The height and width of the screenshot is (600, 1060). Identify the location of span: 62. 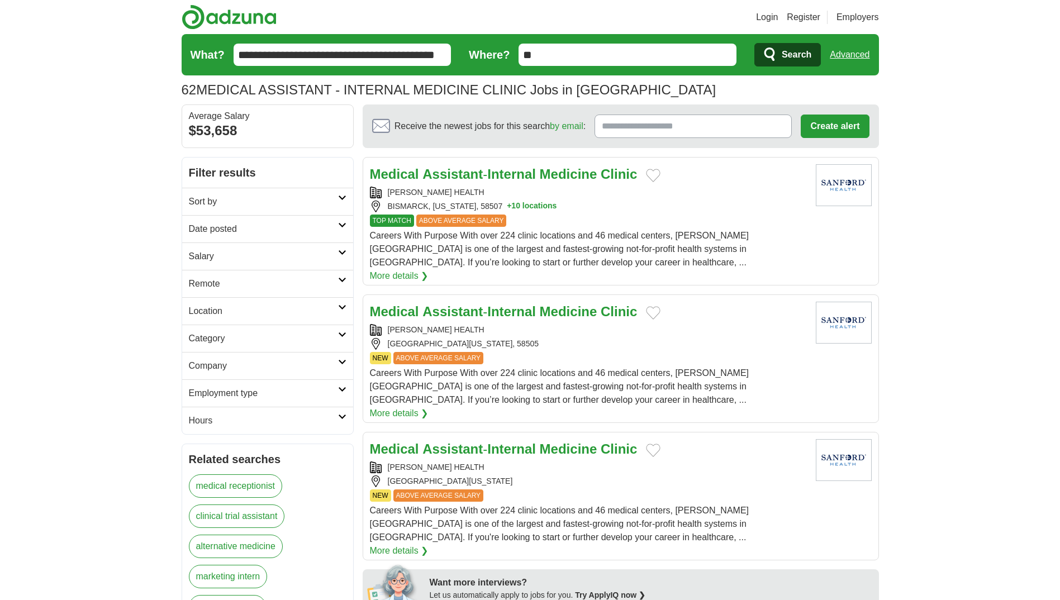
(189, 90).